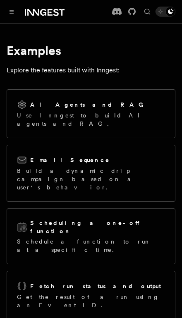 The height and width of the screenshot is (318, 182). Describe the element at coordinates (91, 114) in the screenshot. I see `a: AI Agents and RAGUse Inngest to build AI agents and RAG.` at that location.